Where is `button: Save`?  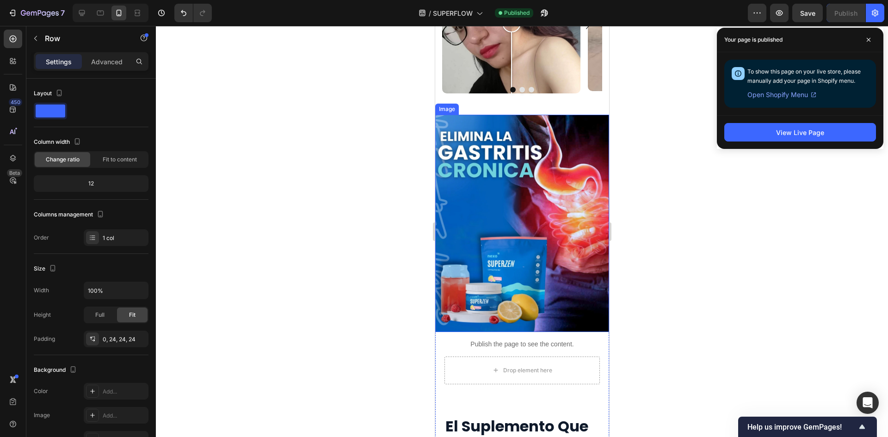
button: Save is located at coordinates (807, 13).